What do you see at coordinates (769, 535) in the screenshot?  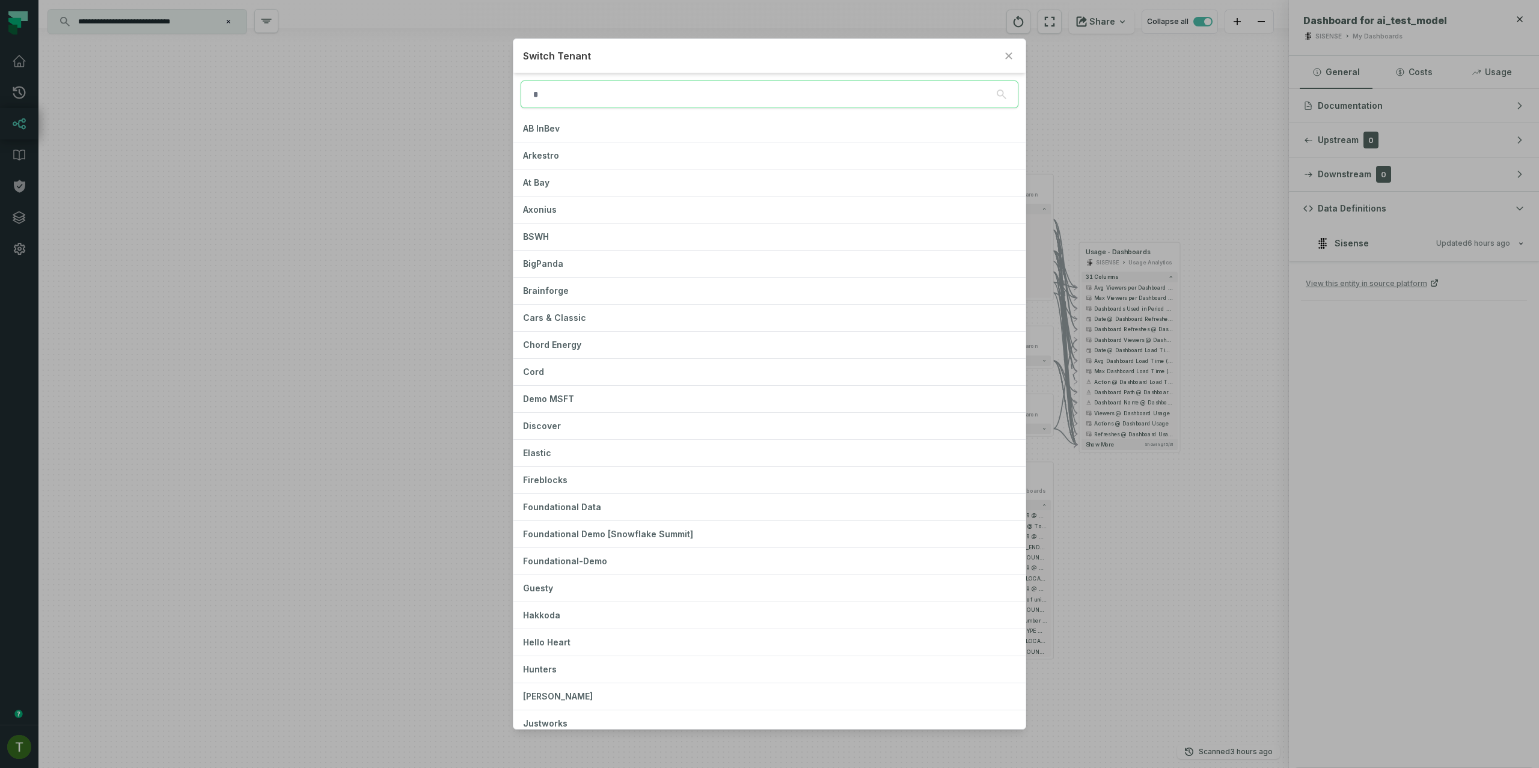 I see `button: Foundational Demo [Snowflake Summit]` at bounding box center [769, 535].